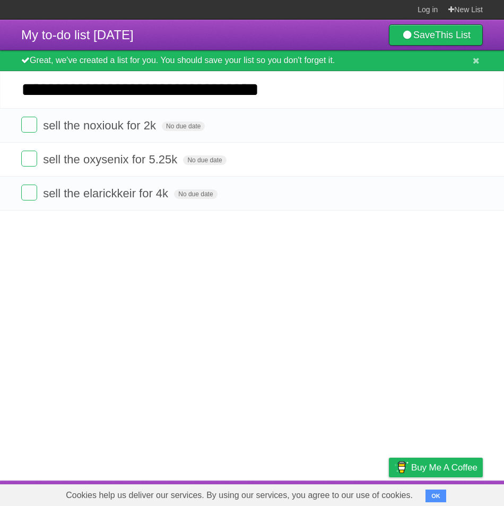 The image size is (504, 506). Describe the element at coordinates (304, 493) in the screenshot. I see `a: Developers` at that location.